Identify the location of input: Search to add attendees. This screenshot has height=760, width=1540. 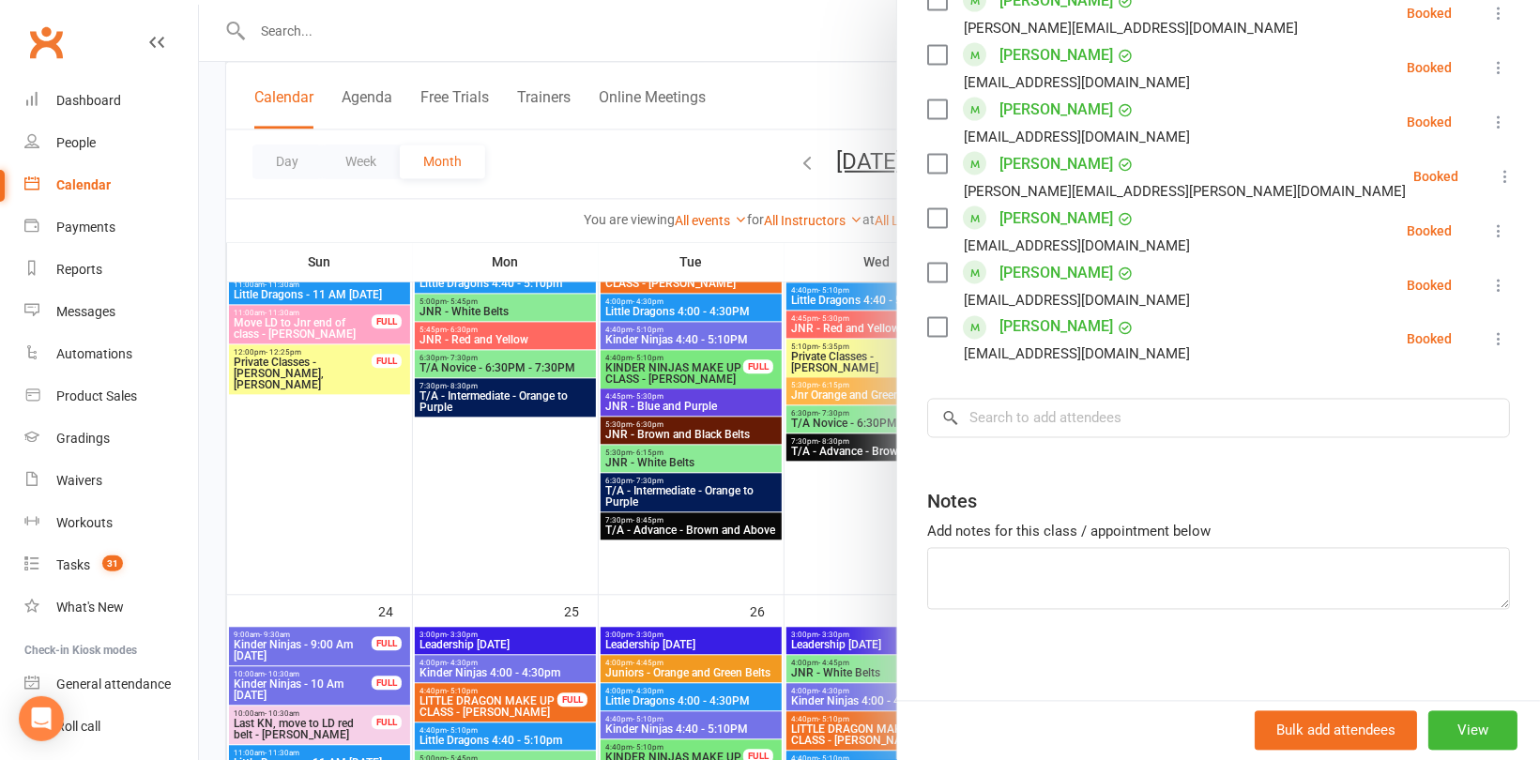
(1218, 419).